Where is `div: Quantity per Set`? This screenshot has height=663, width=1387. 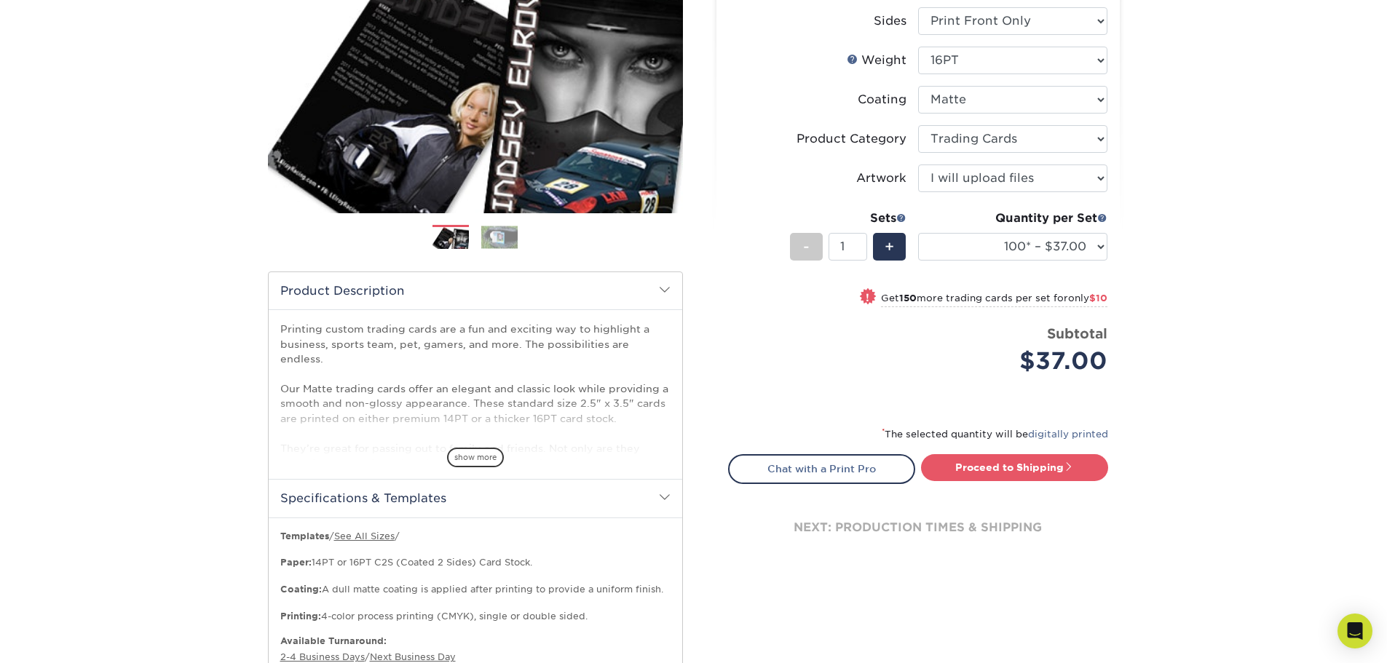 div: Quantity per Set is located at coordinates (1013, 218).